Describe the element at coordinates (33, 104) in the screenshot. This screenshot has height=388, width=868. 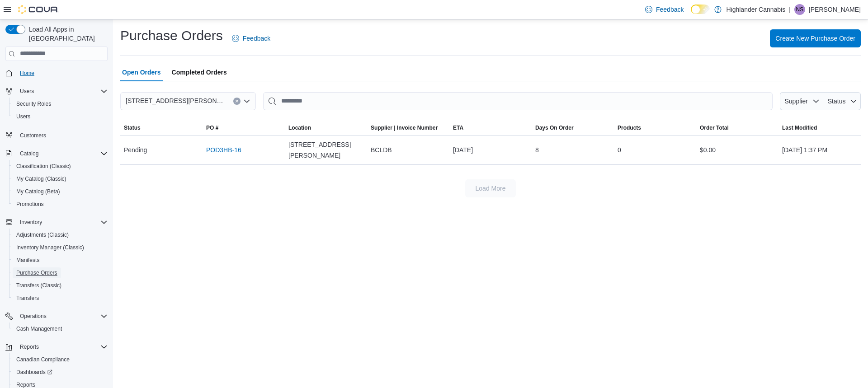
I see `a: Security Roles` at that location.